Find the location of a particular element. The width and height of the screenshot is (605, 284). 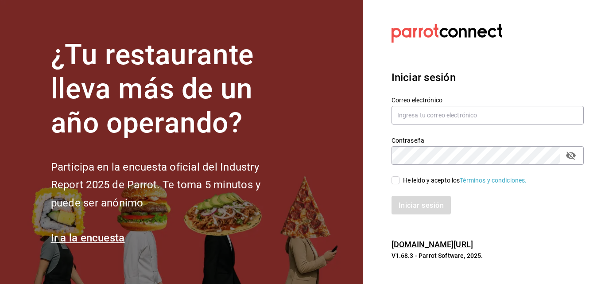

font: Iniciar sesión is located at coordinates (423, 77).